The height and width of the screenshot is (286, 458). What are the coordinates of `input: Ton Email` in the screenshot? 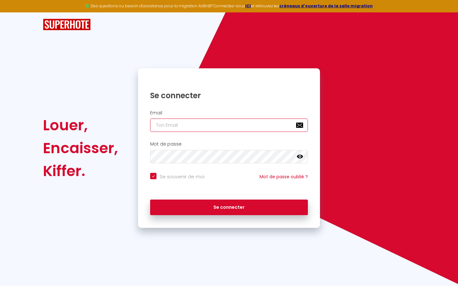 It's located at (229, 125).